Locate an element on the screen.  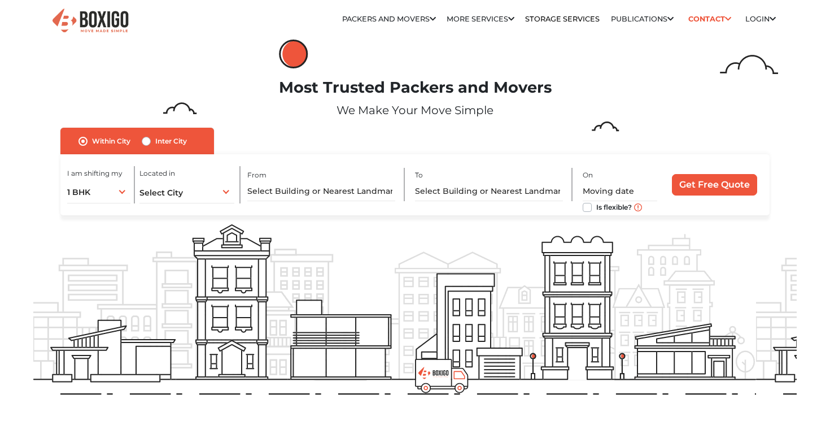
label: Inter City is located at coordinates (171, 141).